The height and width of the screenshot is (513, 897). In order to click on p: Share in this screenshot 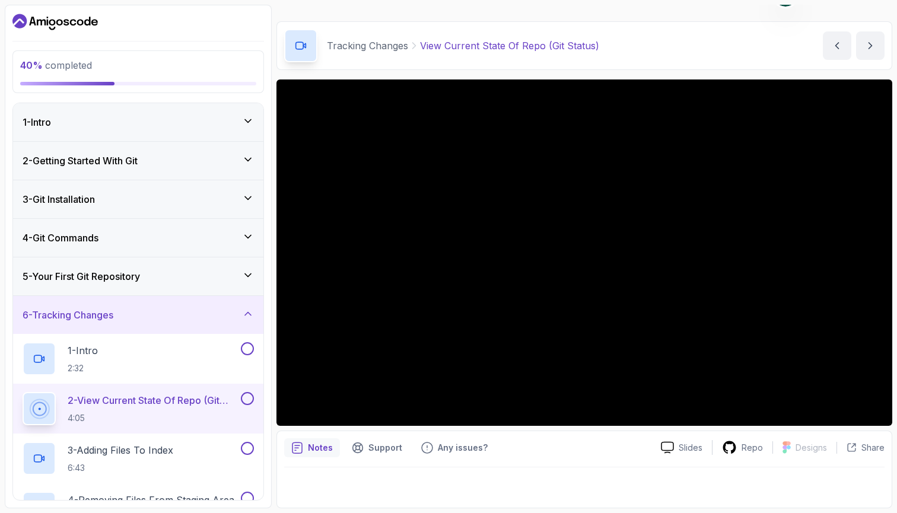, I will do `click(873, 448)`.